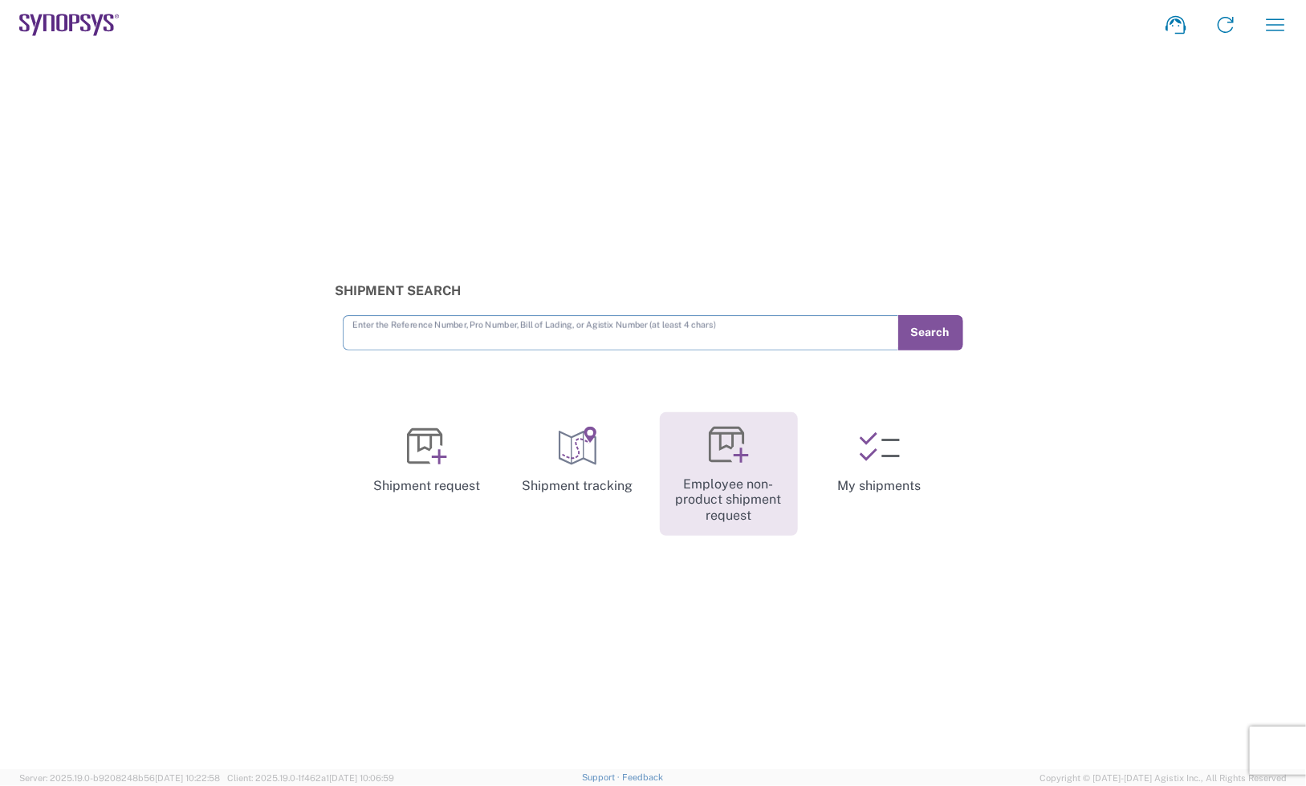  What do you see at coordinates (427, 461) in the screenshot?
I see `a: Shipment request` at bounding box center [427, 461].